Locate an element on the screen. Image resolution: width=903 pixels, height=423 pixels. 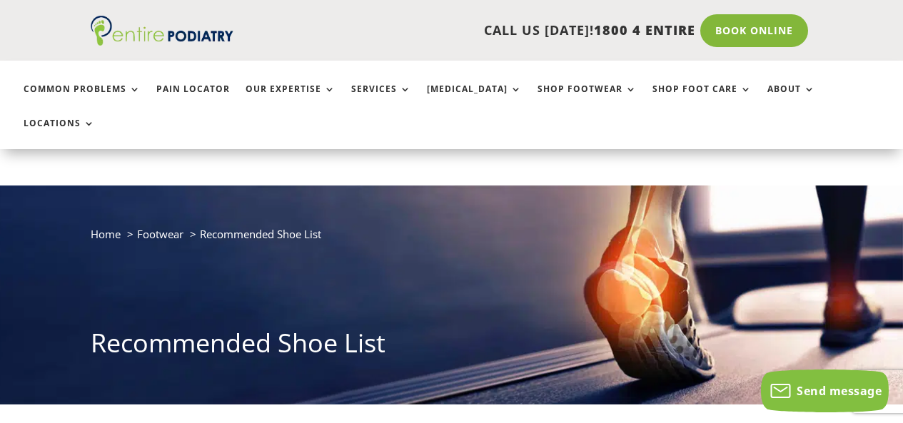
button: Send message is located at coordinates (825, 391).